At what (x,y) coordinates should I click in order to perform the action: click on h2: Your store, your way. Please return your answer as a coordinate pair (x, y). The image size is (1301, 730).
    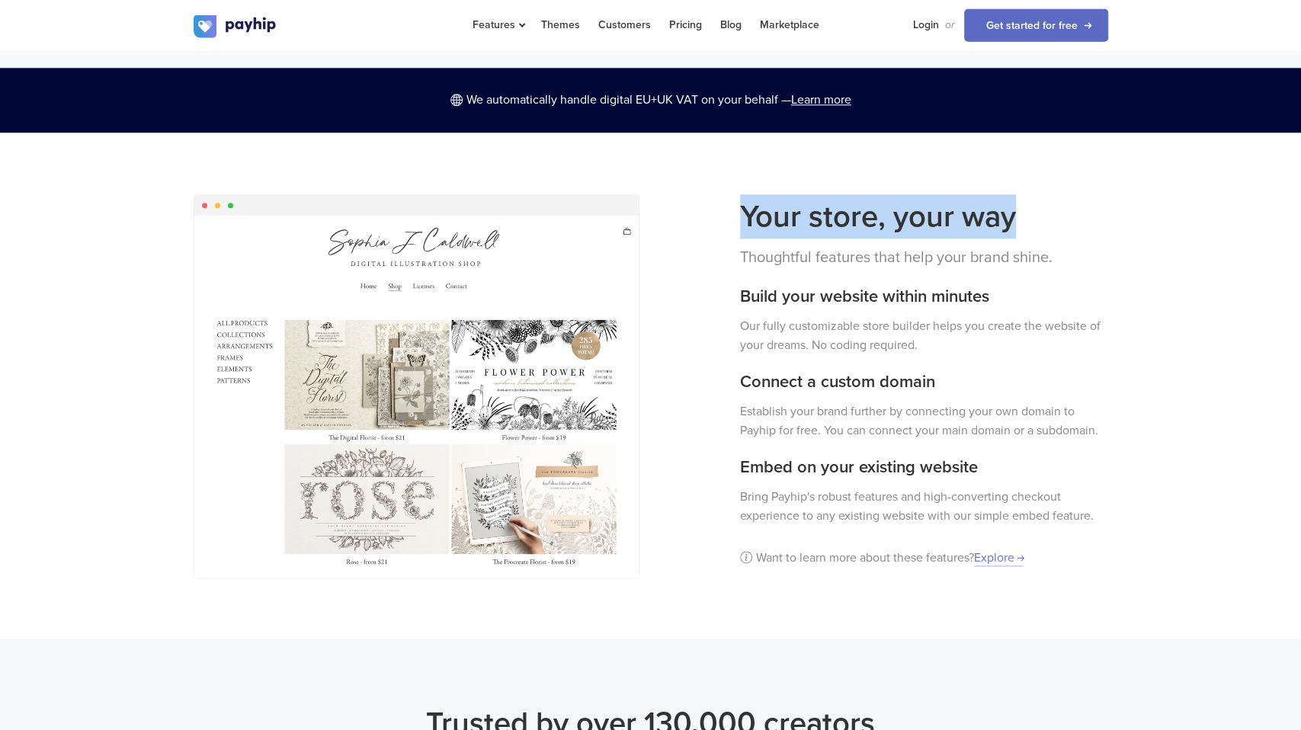
    Looking at the image, I should click on (924, 217).